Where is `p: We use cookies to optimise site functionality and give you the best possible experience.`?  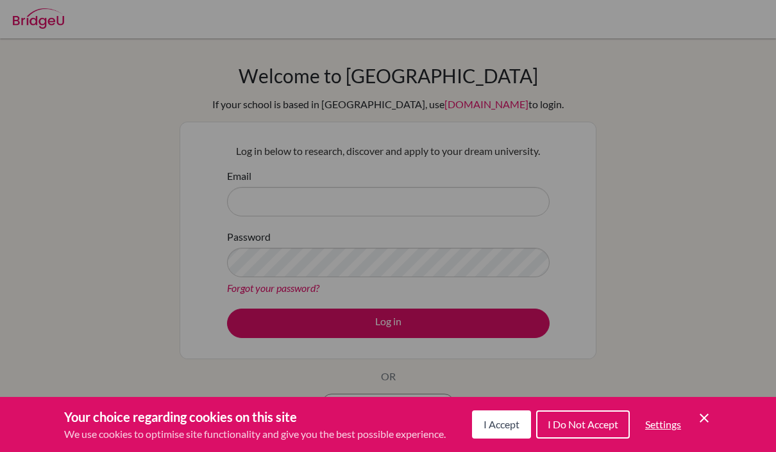 p: We use cookies to optimise site functionality and give you the best possible experience. is located at coordinates (254, 435).